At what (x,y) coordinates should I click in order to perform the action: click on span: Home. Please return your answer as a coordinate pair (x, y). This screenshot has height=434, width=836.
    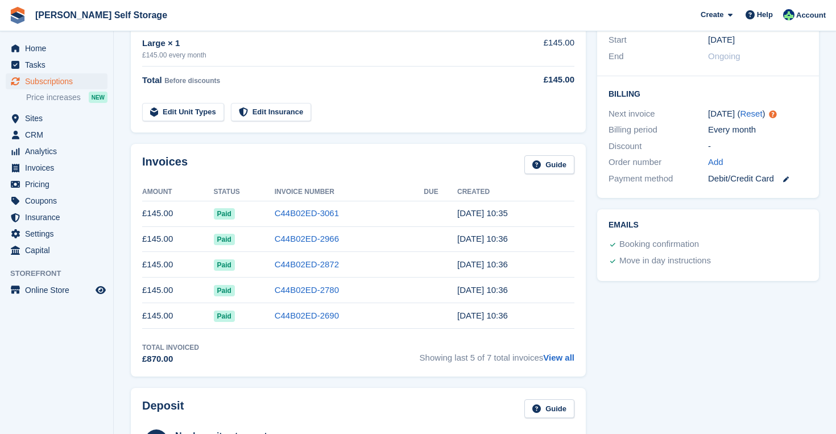
    Looking at the image, I should click on (59, 48).